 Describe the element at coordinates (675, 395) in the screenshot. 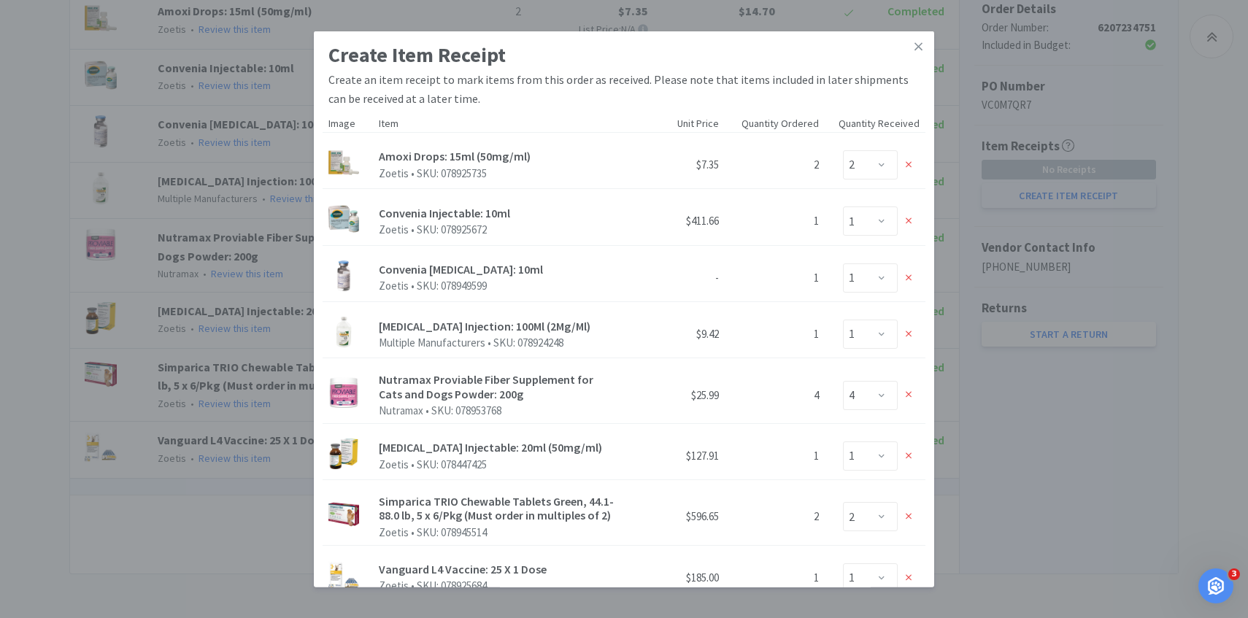

I see `h6: $25.99` at that location.